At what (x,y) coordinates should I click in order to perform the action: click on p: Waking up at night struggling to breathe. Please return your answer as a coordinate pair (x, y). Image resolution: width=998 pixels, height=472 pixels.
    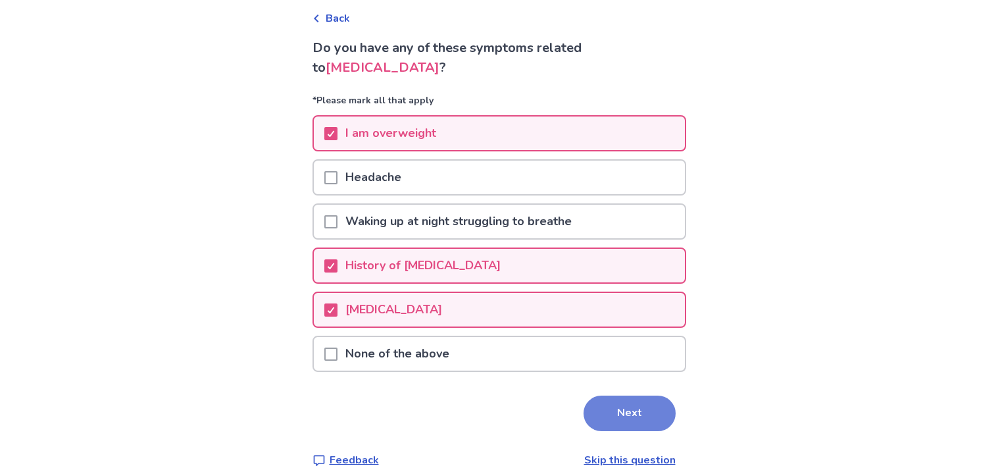
    Looking at the image, I should click on (459, 221).